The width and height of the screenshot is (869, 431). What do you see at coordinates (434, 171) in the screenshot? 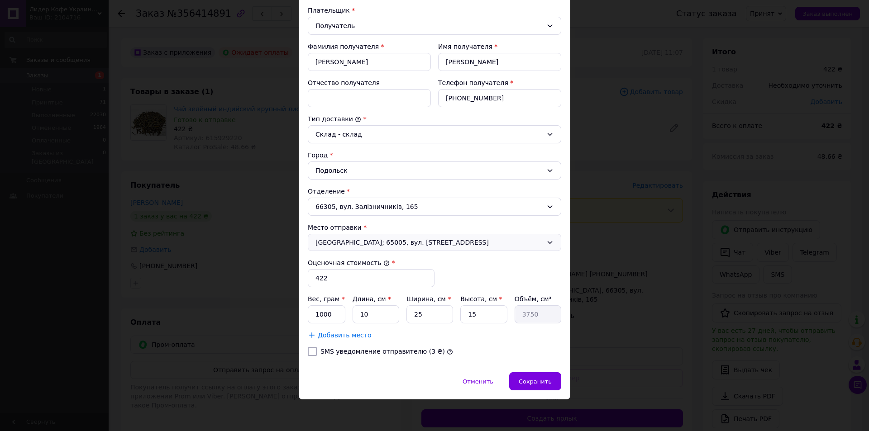
I see `div: Подольск` at bounding box center [434, 171].